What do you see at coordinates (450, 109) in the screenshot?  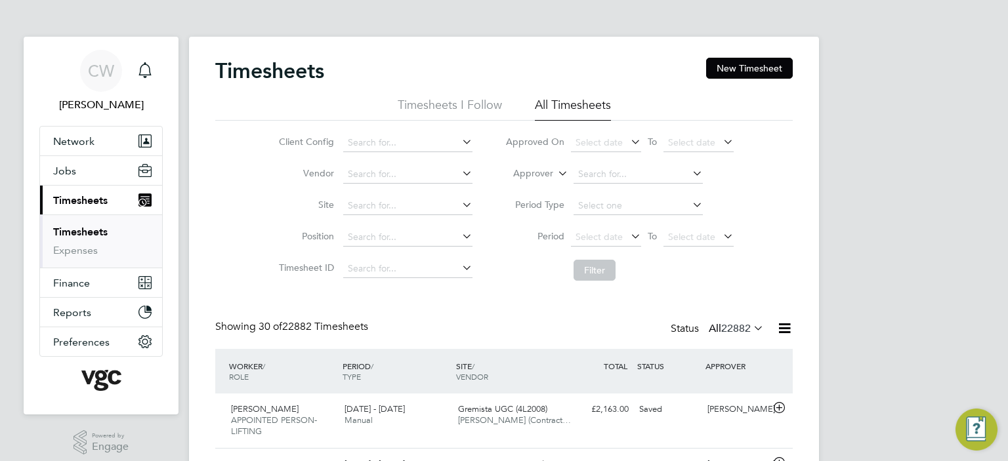 I see `li: Timesheets I Follow` at bounding box center [450, 109].